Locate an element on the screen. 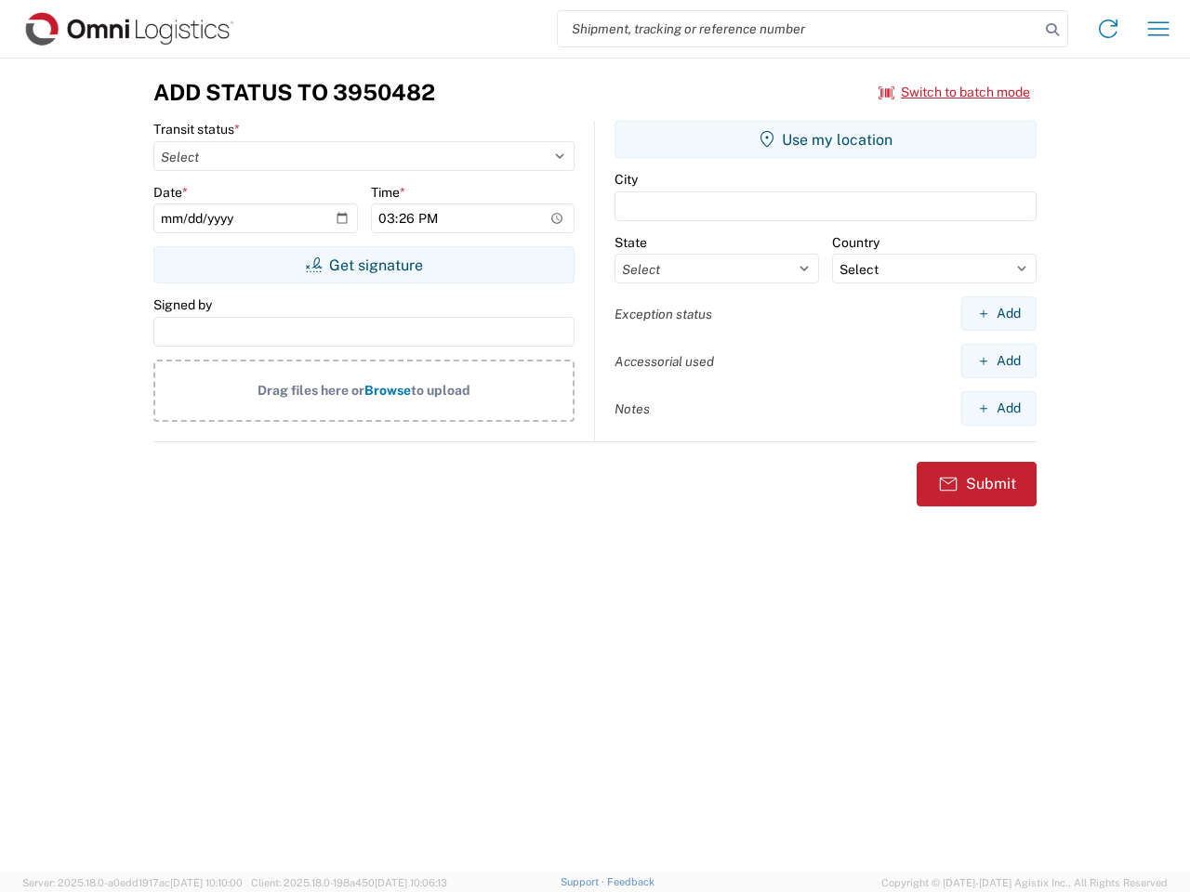 The height and width of the screenshot is (892, 1190). label: Exception status is located at coordinates (663, 314).